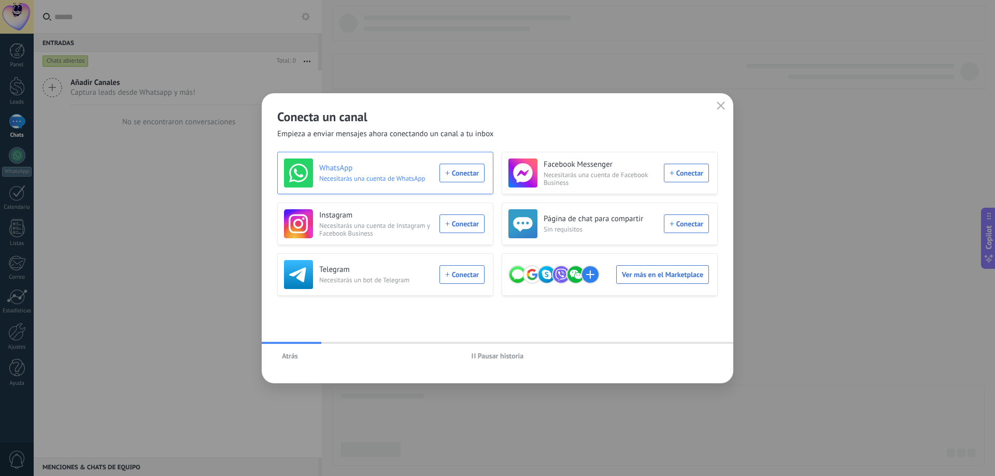 This screenshot has width=995, height=476. I want to click on h3: Instagram, so click(376, 216).